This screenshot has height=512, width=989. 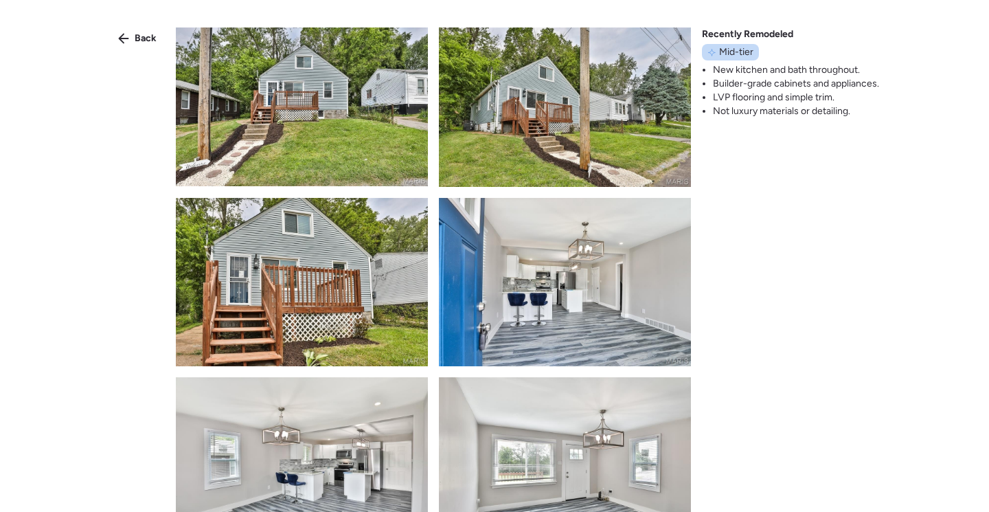 I want to click on li: Not luxury materials or detailing., so click(x=796, y=111).